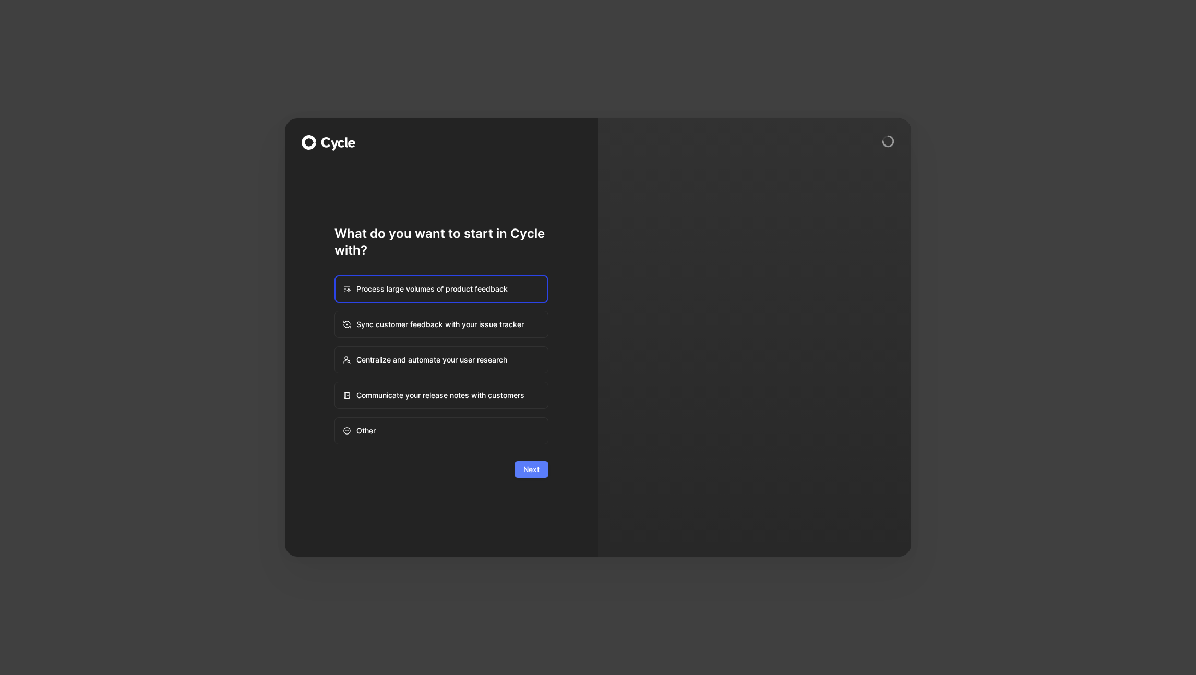 This screenshot has width=1196, height=675. Describe the element at coordinates (442, 396) in the screenshot. I see `div: Communicate your release notes with customers` at that location.